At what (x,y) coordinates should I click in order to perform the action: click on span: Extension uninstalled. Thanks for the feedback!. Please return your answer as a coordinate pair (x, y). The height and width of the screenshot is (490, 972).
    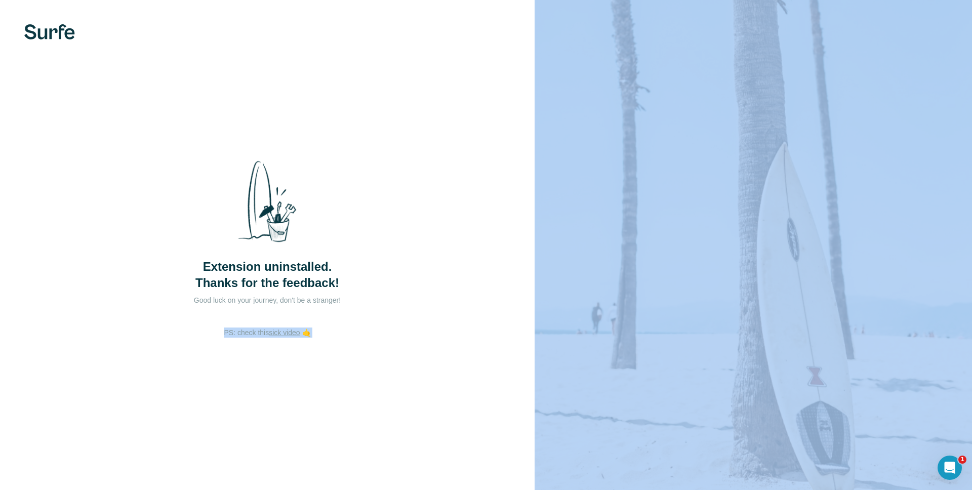
    Looking at the image, I should click on (267, 275).